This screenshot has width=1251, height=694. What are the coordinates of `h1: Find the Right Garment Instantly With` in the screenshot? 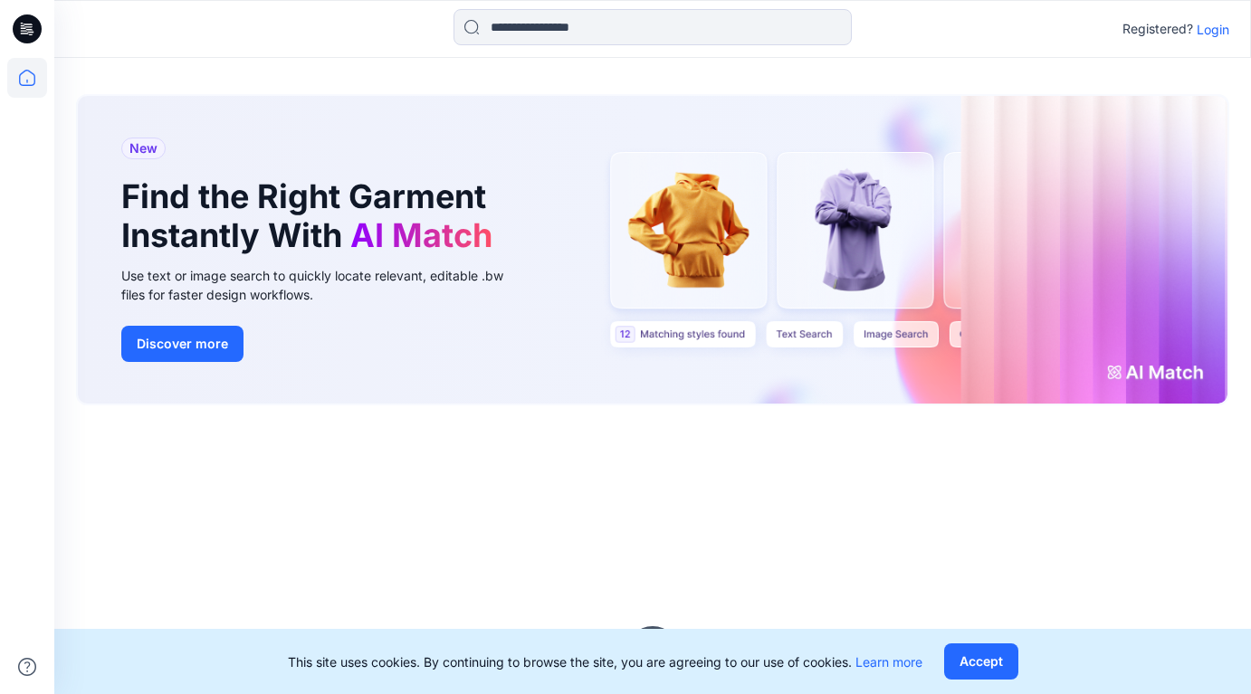 It's located at (311, 216).